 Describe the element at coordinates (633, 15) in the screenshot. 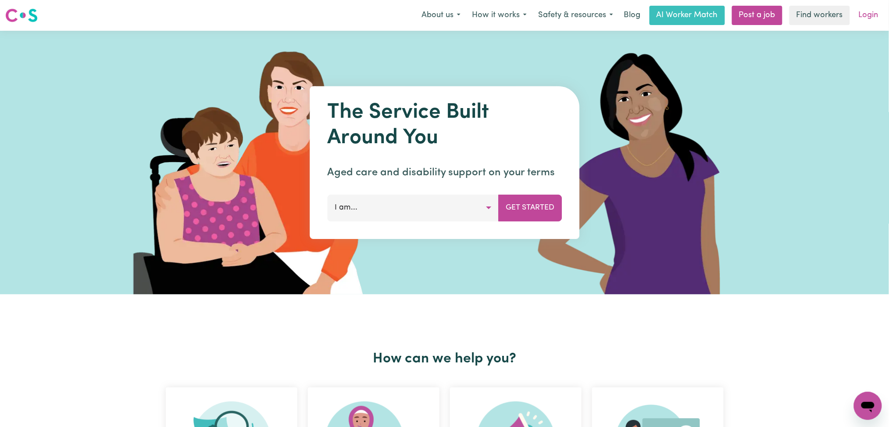

I see `a: Blog` at that location.